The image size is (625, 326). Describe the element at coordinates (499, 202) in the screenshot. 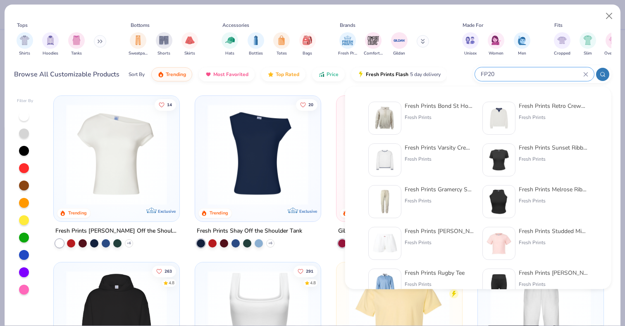

I see `img: 983424bd-d784-4709-9537-2ec21e857757` at that location.